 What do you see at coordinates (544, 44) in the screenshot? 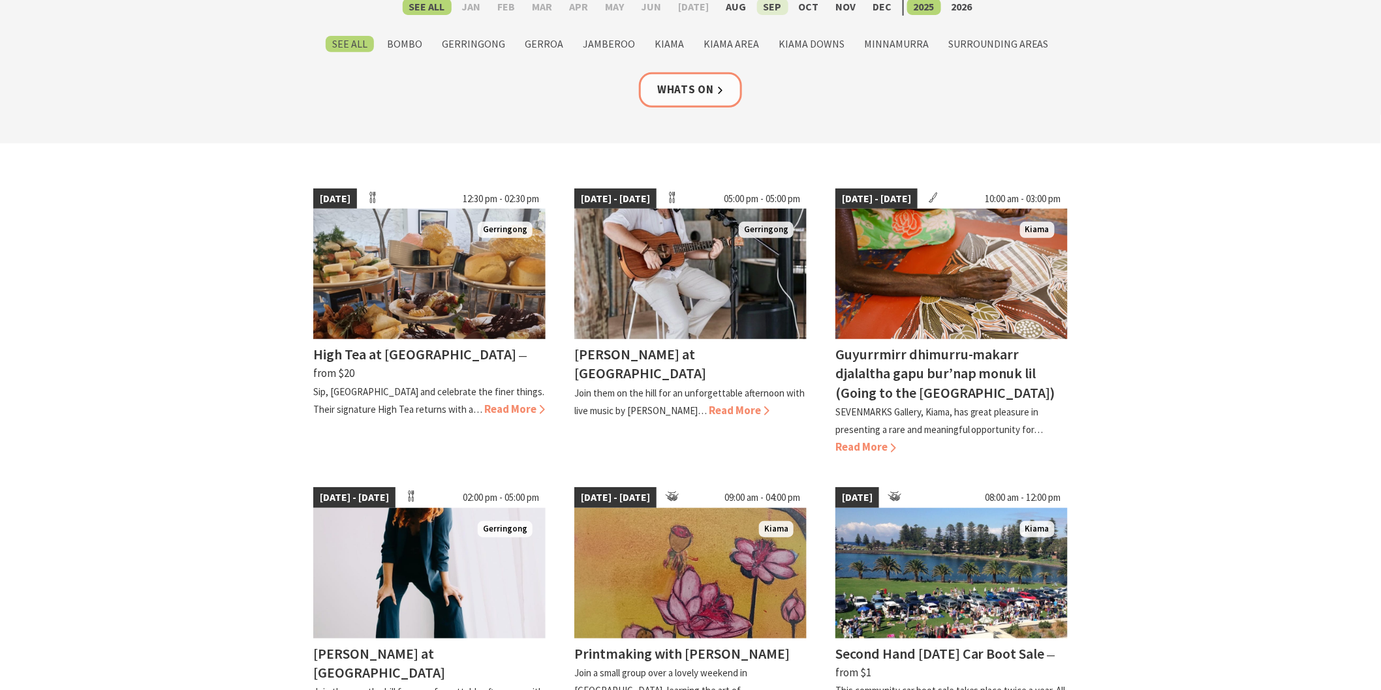
I see `label: Gerroa` at bounding box center [544, 44].